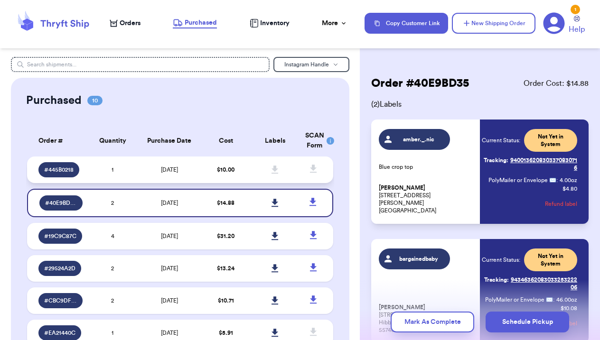 This screenshot has width=600, height=340. Describe the element at coordinates (60, 333) in the screenshot. I see `span: # EA21440C` at that location.